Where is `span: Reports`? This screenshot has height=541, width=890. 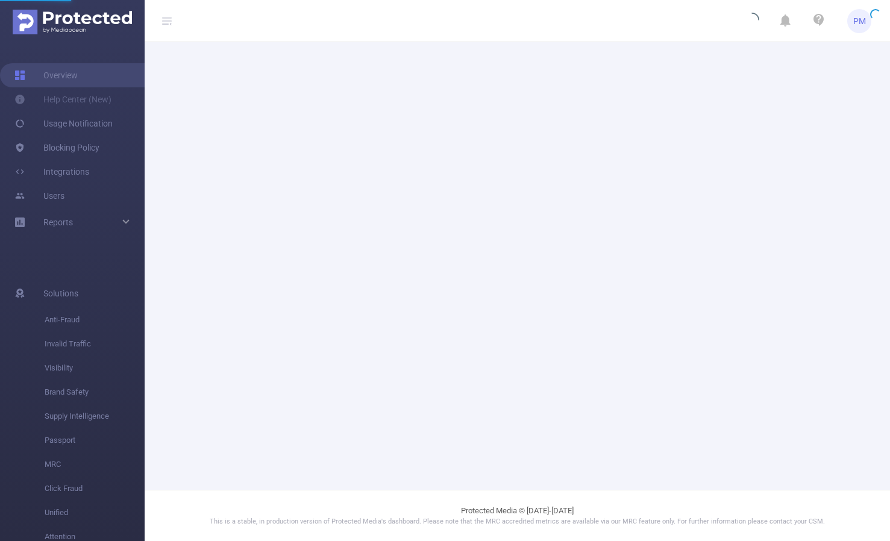 span: Reports is located at coordinates (58, 222).